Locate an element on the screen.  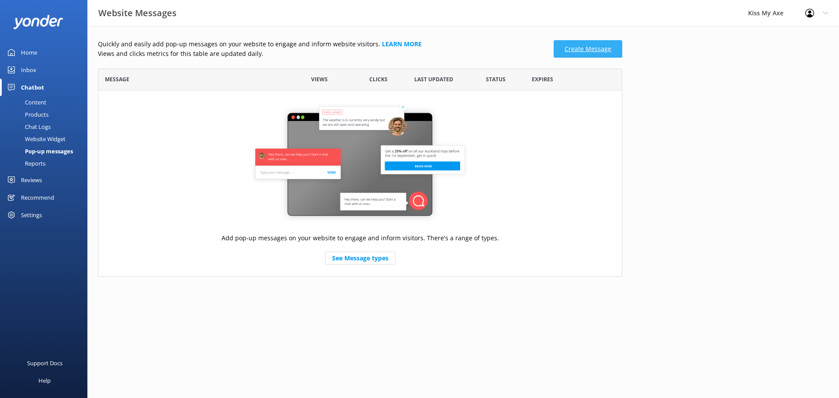
div: Support Docs is located at coordinates (45, 363).